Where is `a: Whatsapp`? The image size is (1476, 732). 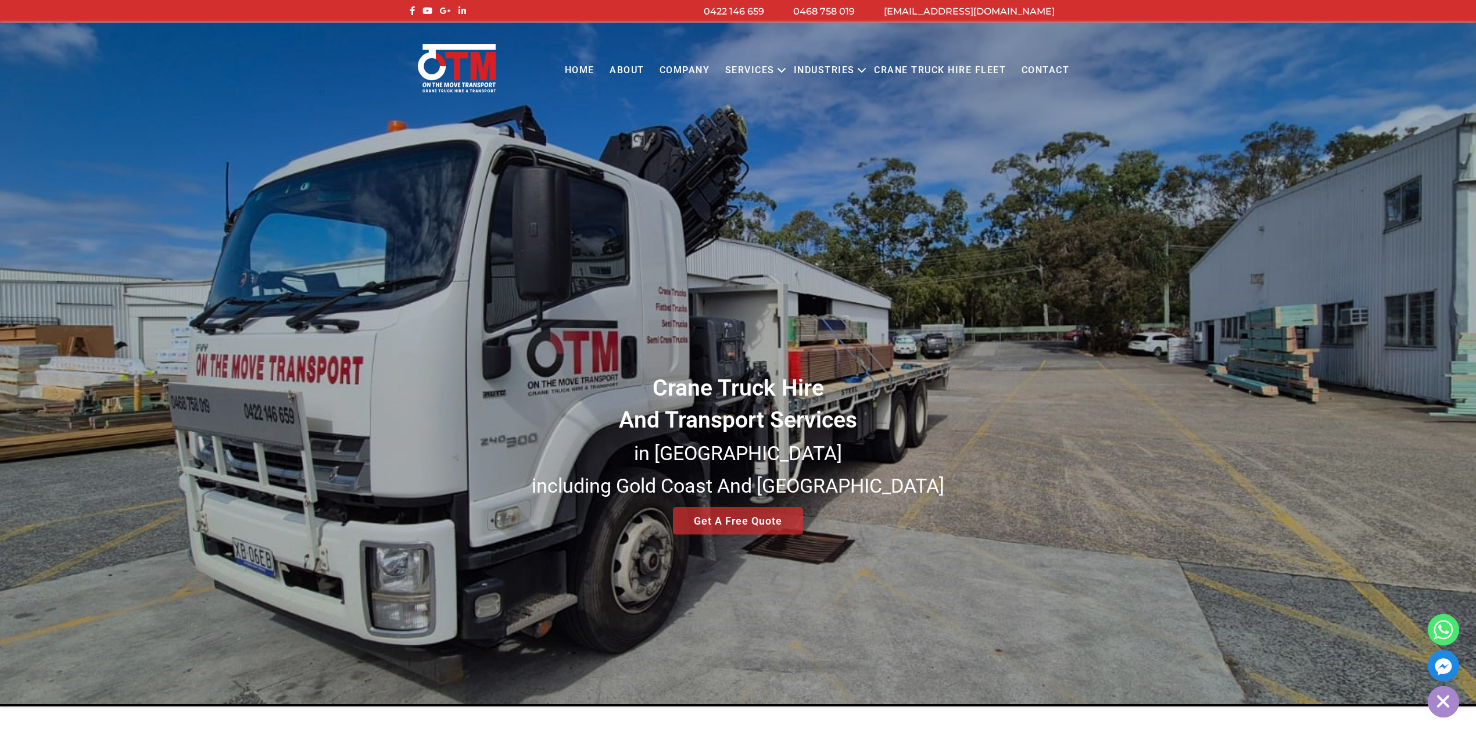 a: Whatsapp is located at coordinates (1443, 630).